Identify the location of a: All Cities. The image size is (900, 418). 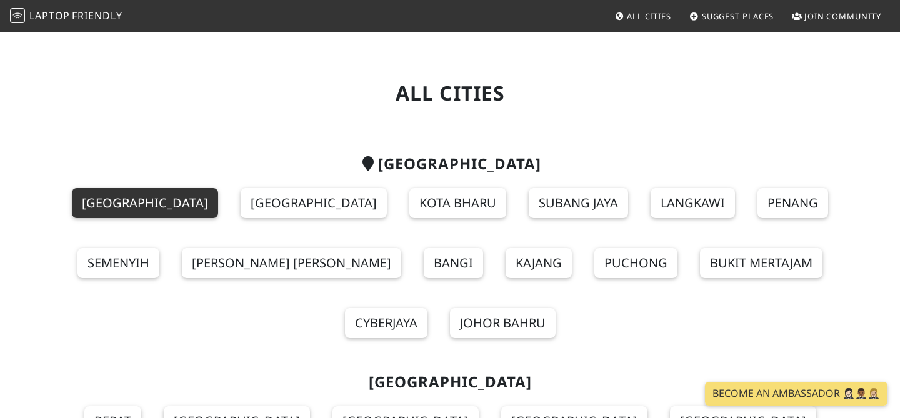
(643, 16).